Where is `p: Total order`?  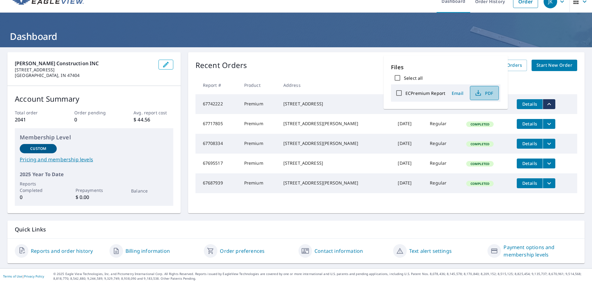 p: Total order is located at coordinates (35, 112).